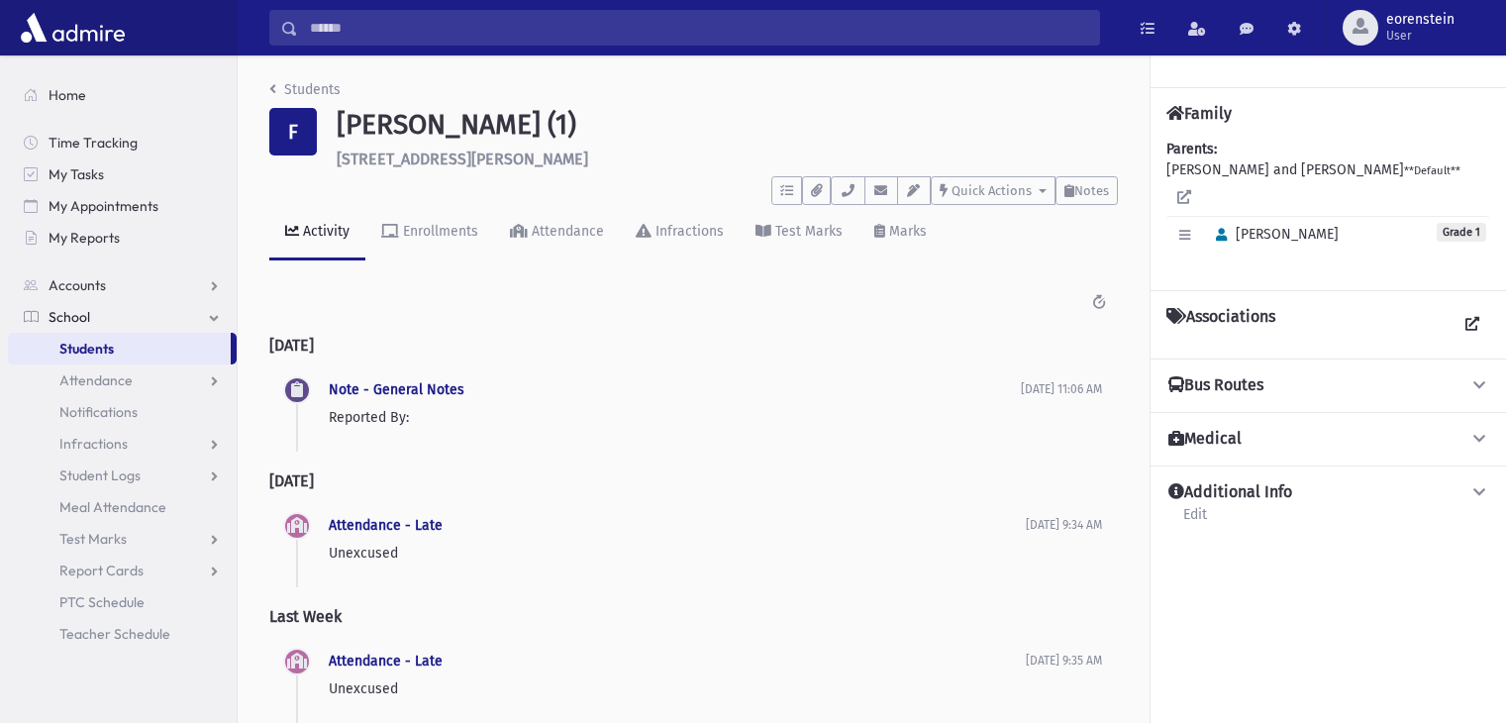  I want to click on button: Additional Info, so click(1328, 492).